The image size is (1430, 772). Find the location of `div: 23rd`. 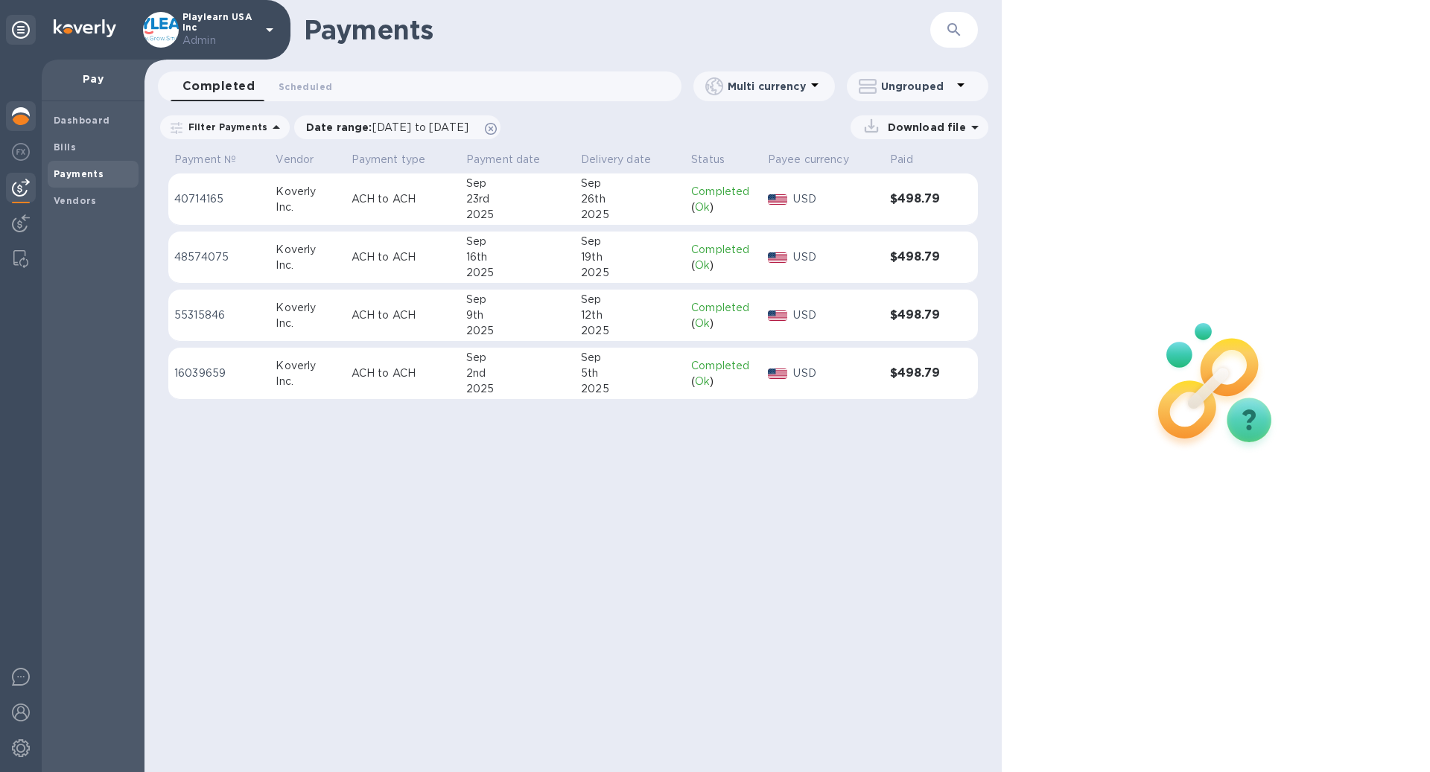

div: 23rd is located at coordinates (517, 199).